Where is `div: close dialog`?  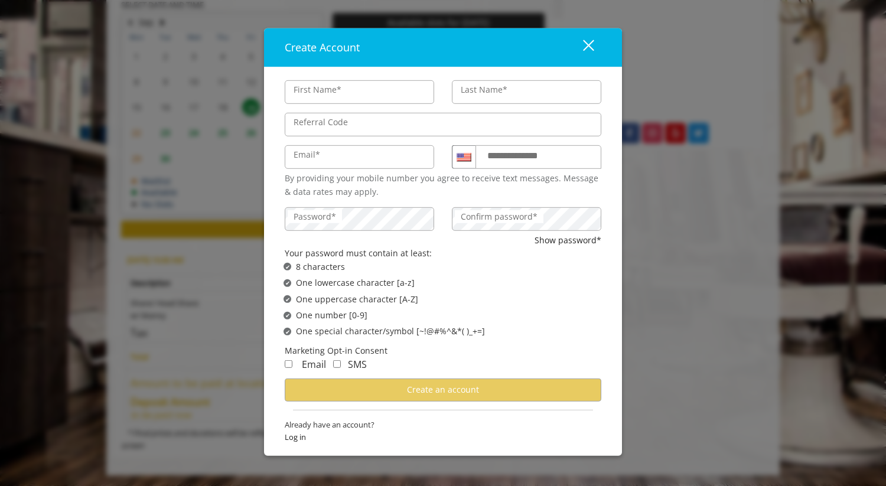 div: close dialog is located at coordinates (582, 47).